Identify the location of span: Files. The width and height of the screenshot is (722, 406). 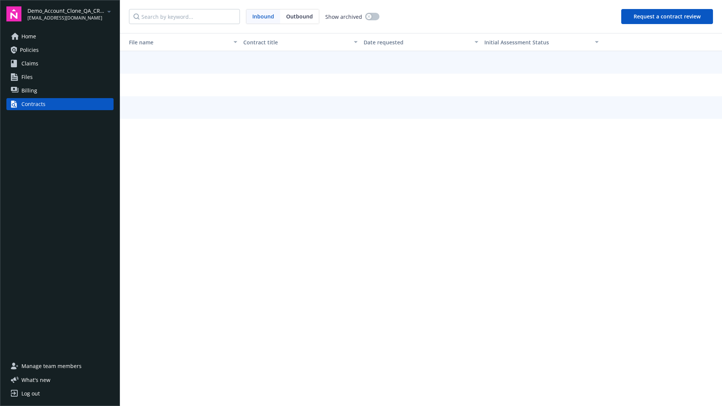
(27, 77).